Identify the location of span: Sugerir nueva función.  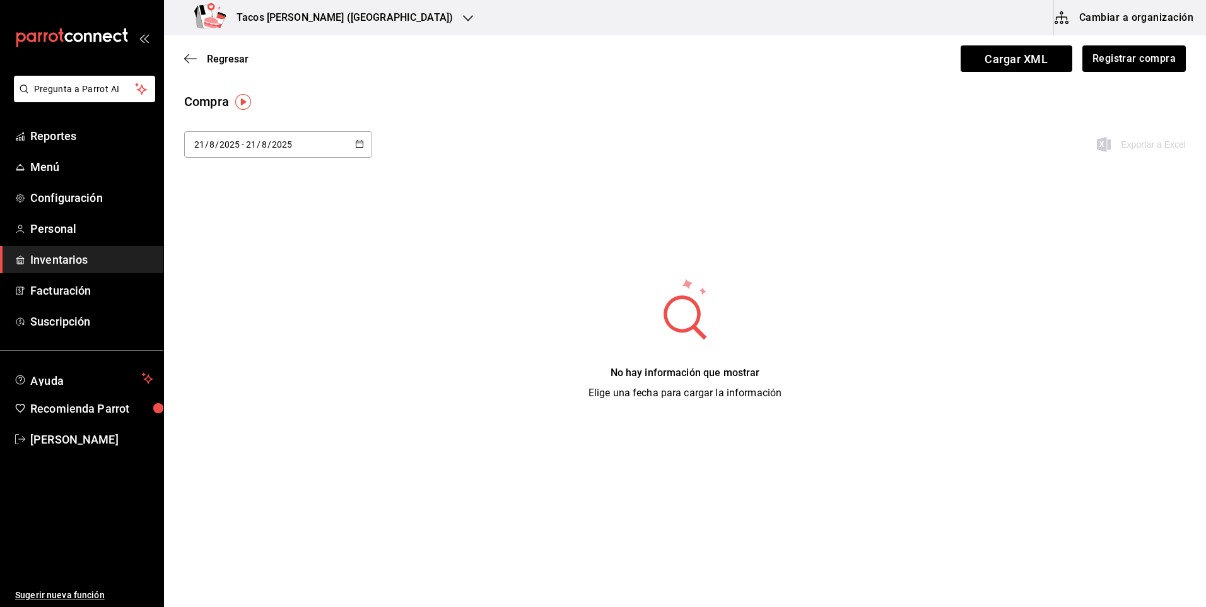
(84, 595).